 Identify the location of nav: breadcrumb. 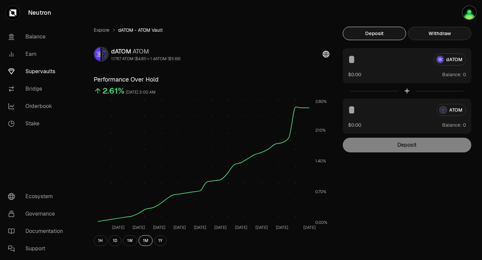
(212, 30).